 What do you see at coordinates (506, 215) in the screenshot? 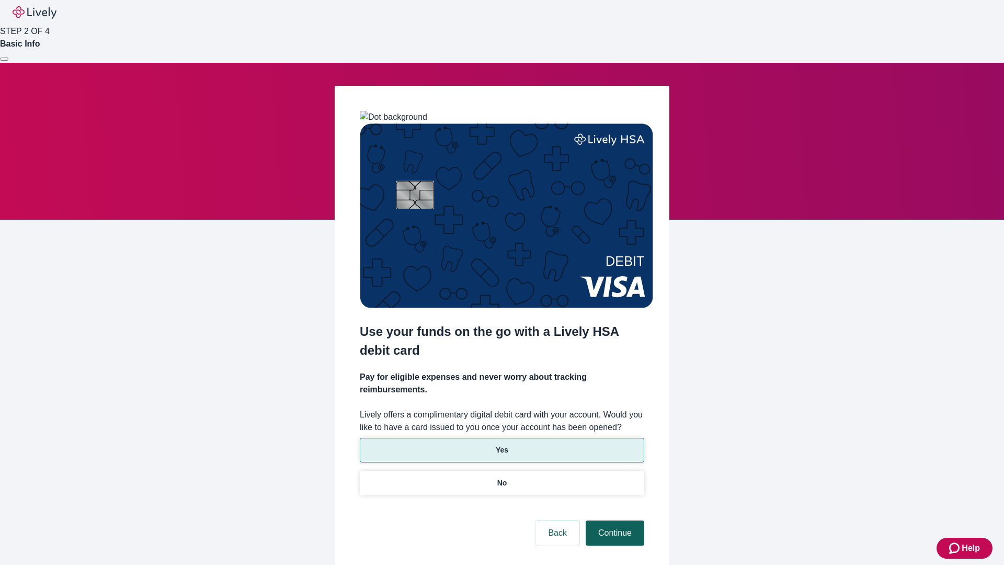
I see `img: Debit card` at bounding box center [506, 215].